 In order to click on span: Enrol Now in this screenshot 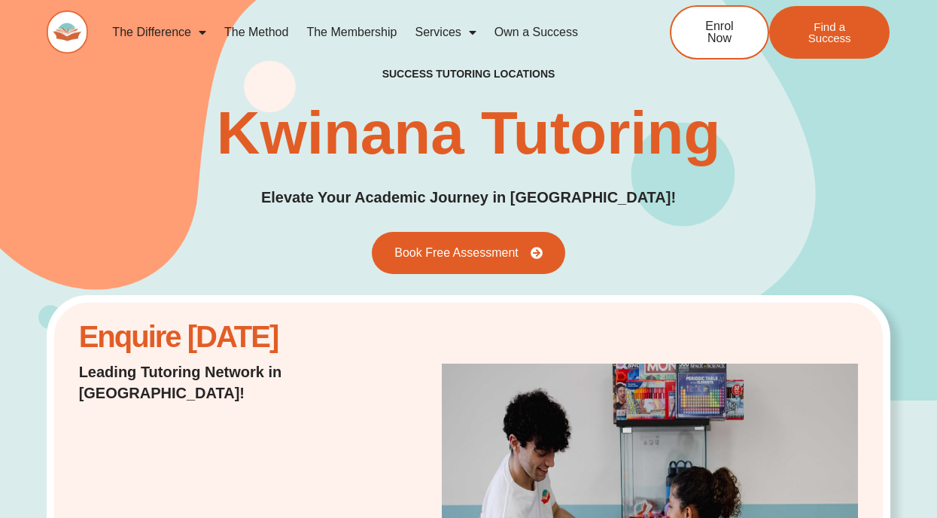, I will do `click(720, 32)`.